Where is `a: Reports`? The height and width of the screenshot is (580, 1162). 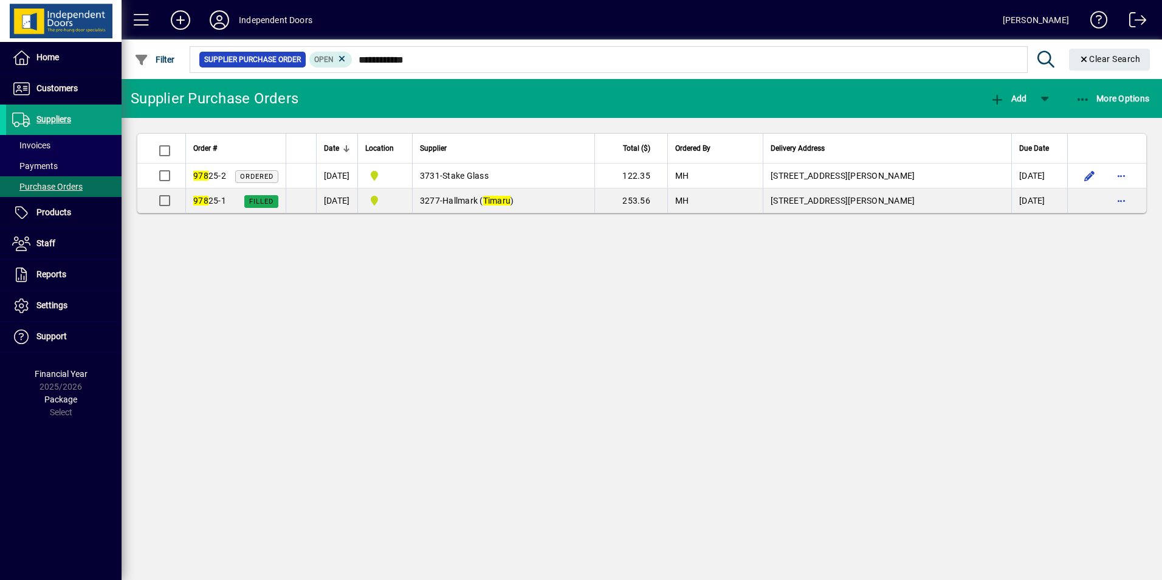
a: Reports is located at coordinates (64, 275).